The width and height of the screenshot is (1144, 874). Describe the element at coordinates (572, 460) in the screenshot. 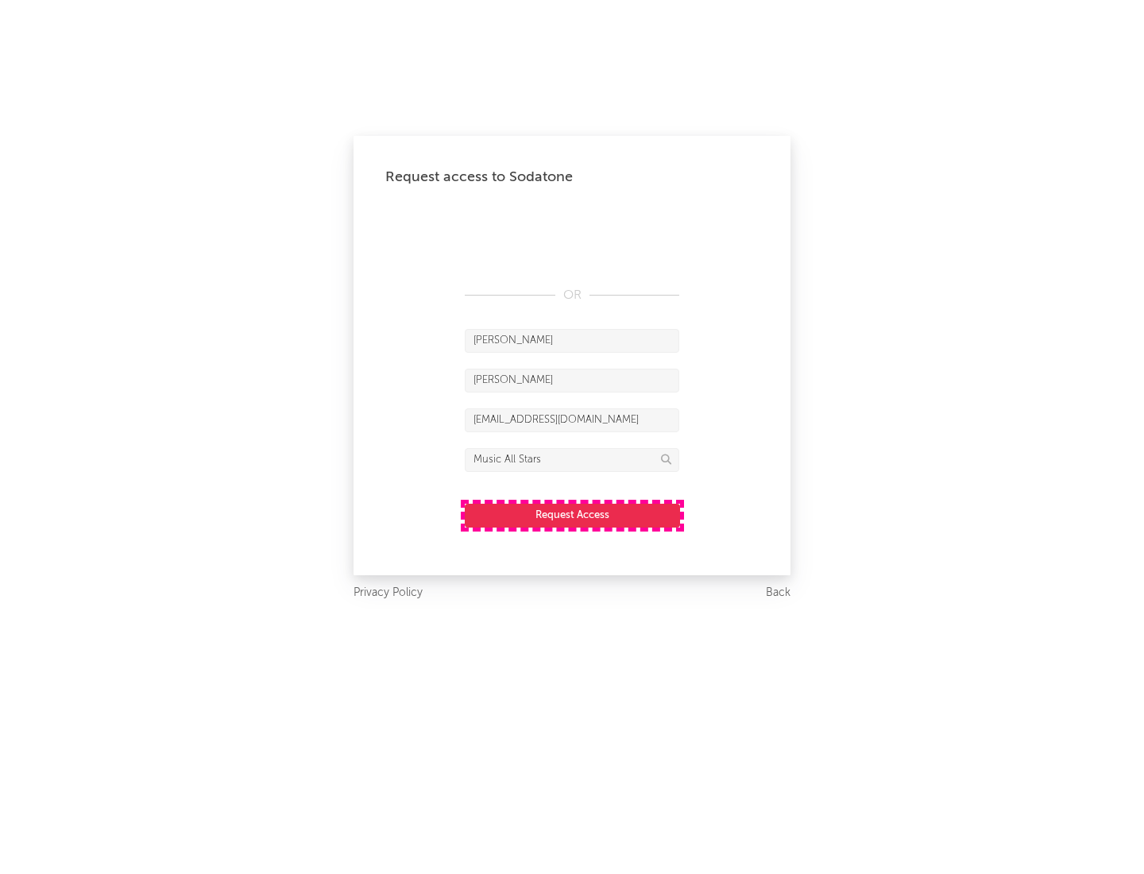

I see `input: Division` at that location.